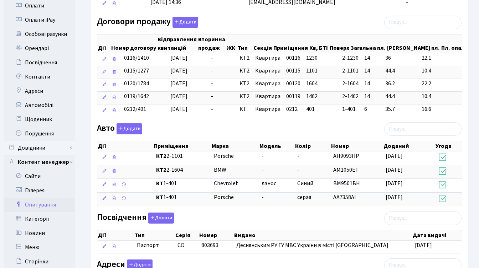 The height and width of the screenshot is (268, 479). I want to click on span: КТ, so click(244, 109).